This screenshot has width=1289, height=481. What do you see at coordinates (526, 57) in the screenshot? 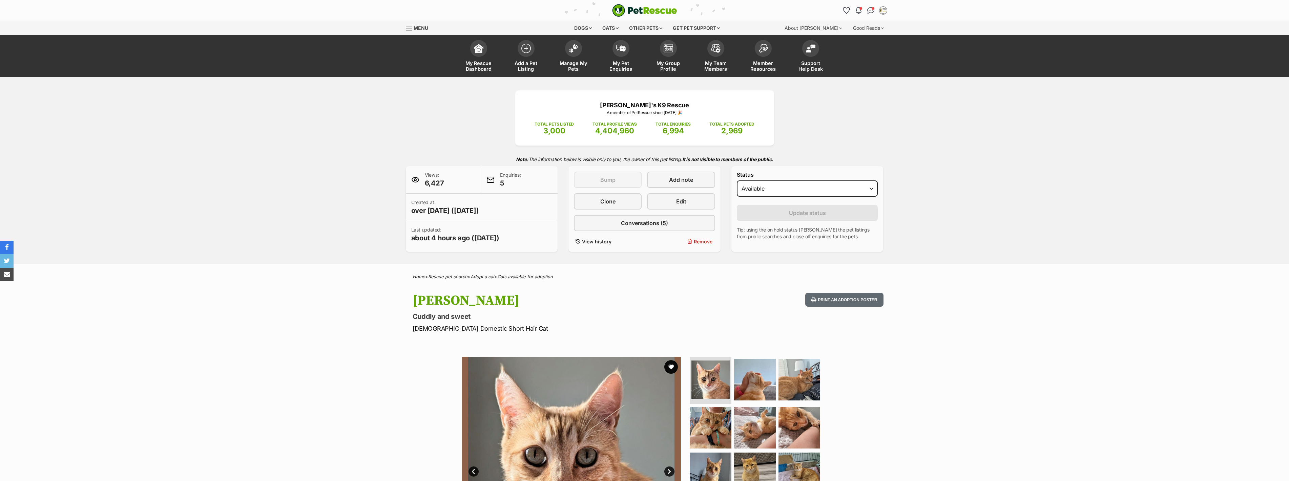
I see `a: Add a Pet Listing` at bounding box center [526, 57].